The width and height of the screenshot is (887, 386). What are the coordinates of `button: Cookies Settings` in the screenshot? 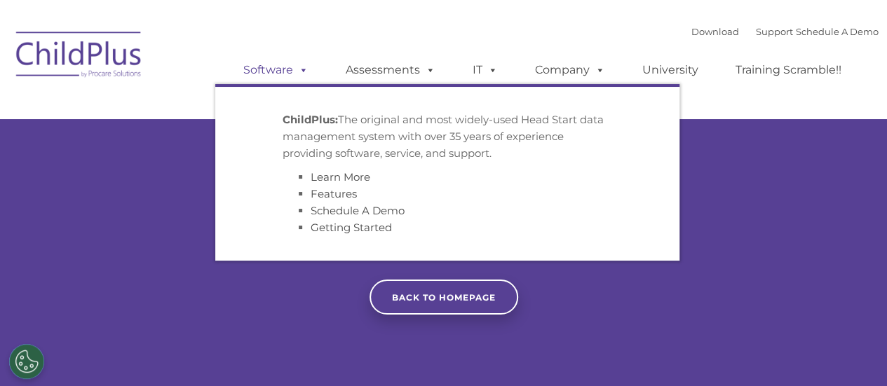 It's located at (27, 362).